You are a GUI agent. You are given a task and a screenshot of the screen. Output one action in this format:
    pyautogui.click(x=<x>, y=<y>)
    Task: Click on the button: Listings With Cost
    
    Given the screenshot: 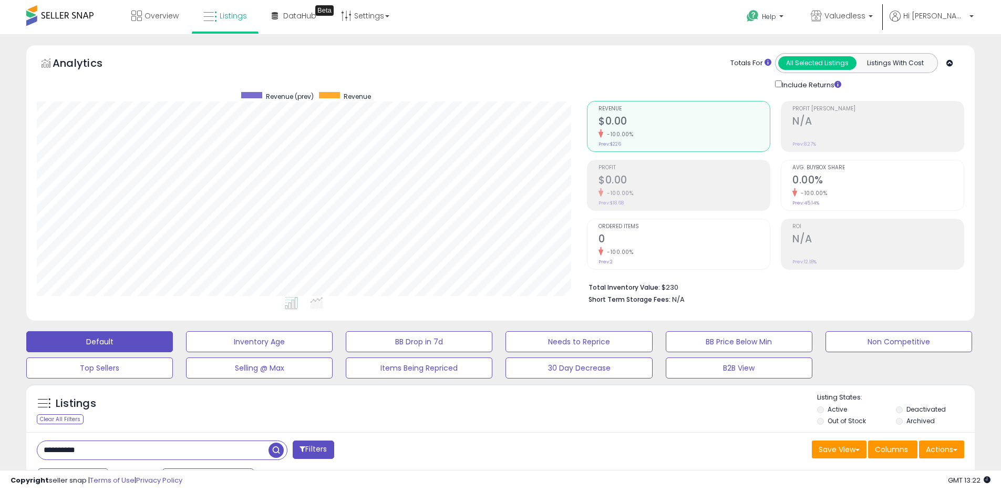 What is the action you would take?
    pyautogui.click(x=895, y=63)
    